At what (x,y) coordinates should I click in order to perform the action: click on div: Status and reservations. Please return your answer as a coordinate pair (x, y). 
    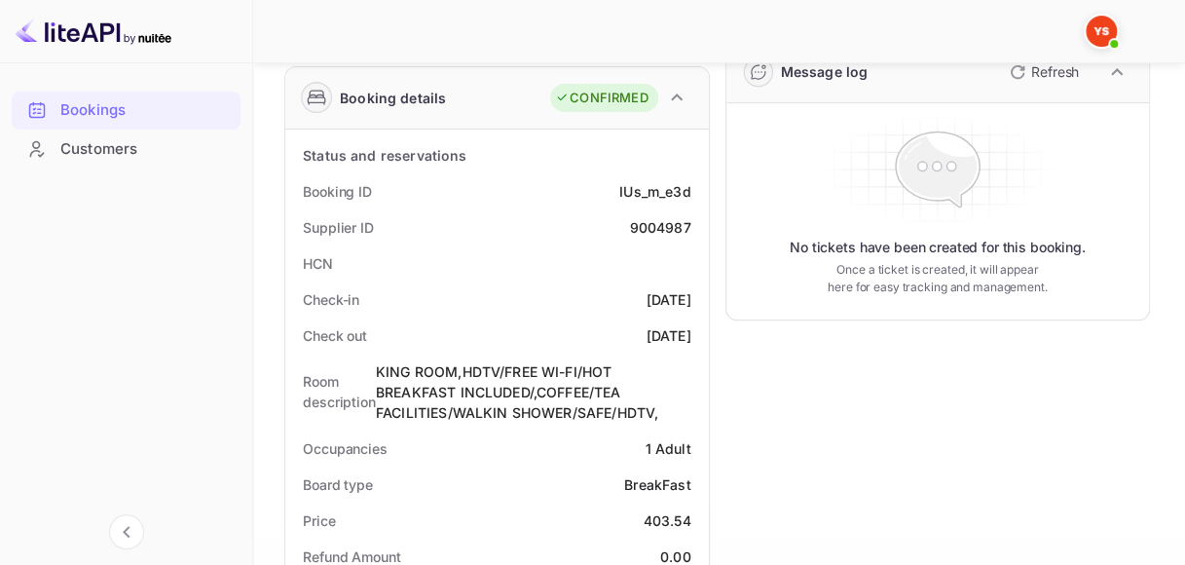
    Looking at the image, I should click on (385, 155).